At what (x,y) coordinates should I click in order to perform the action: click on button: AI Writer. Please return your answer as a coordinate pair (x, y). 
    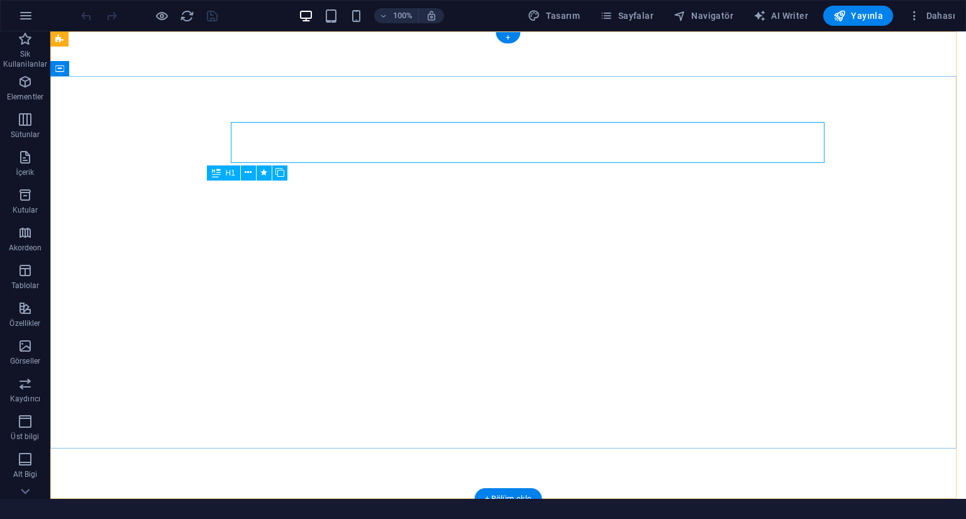
    Looking at the image, I should click on (781, 16).